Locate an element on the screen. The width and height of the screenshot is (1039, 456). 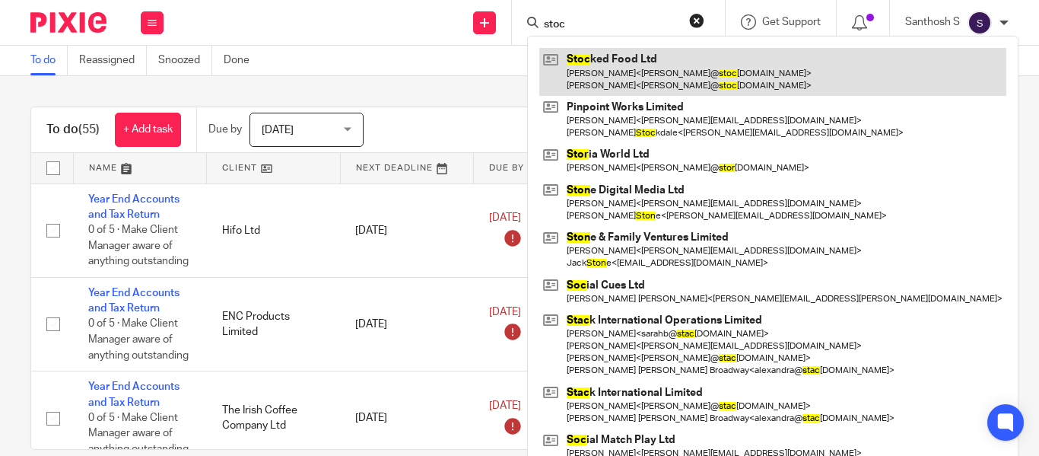
p: Santhosh S is located at coordinates (933, 22).